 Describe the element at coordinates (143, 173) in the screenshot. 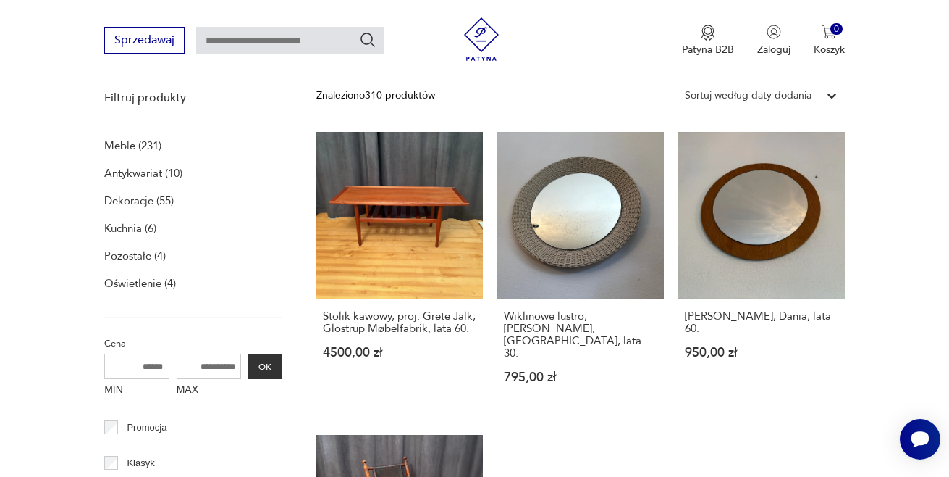

I see `a: Antykwariat (10)` at that location.